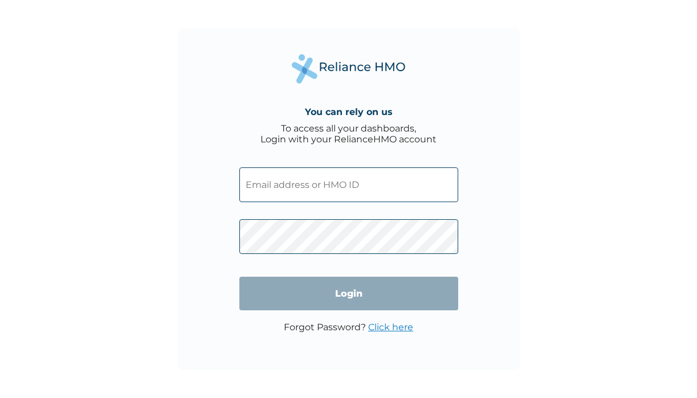 Image resolution: width=697 pixels, height=398 pixels. I want to click on h4: You can rely on us, so click(349, 112).